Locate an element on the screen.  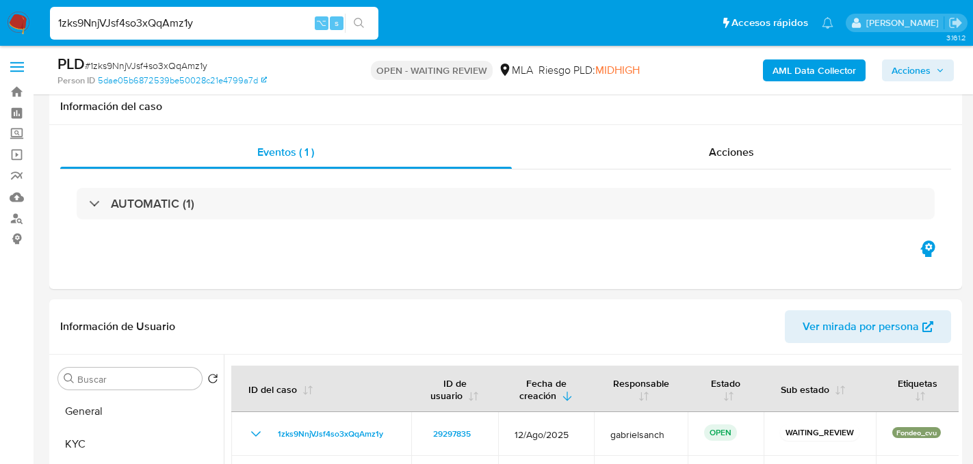
b: AML Data Collector is located at coordinates (814, 70).